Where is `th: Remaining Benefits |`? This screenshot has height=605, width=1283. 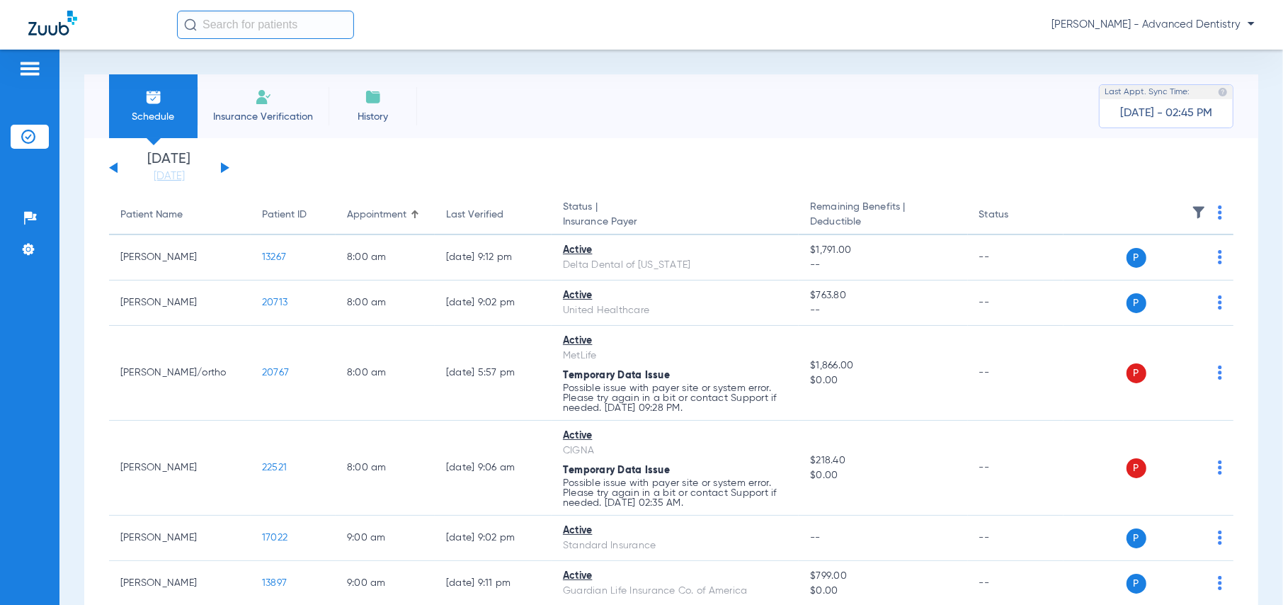
th: Remaining Benefits | is located at coordinates (883, 215).